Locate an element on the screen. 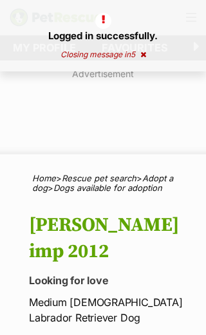  div: Closing message in is located at coordinates (103, 55).